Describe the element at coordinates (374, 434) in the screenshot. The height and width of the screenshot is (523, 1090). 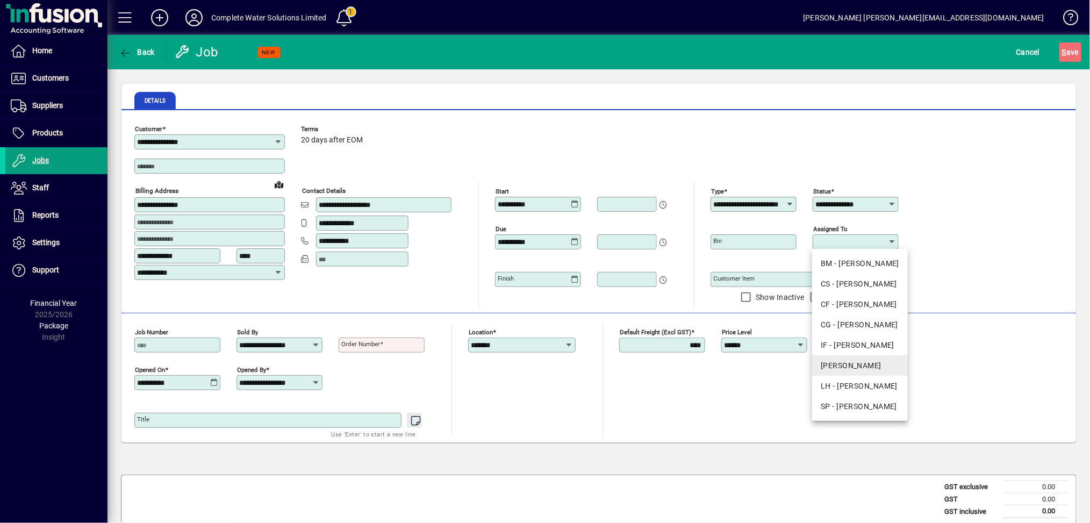
I see `mat-hint: Use 'Enter' to start a new line` at that location.